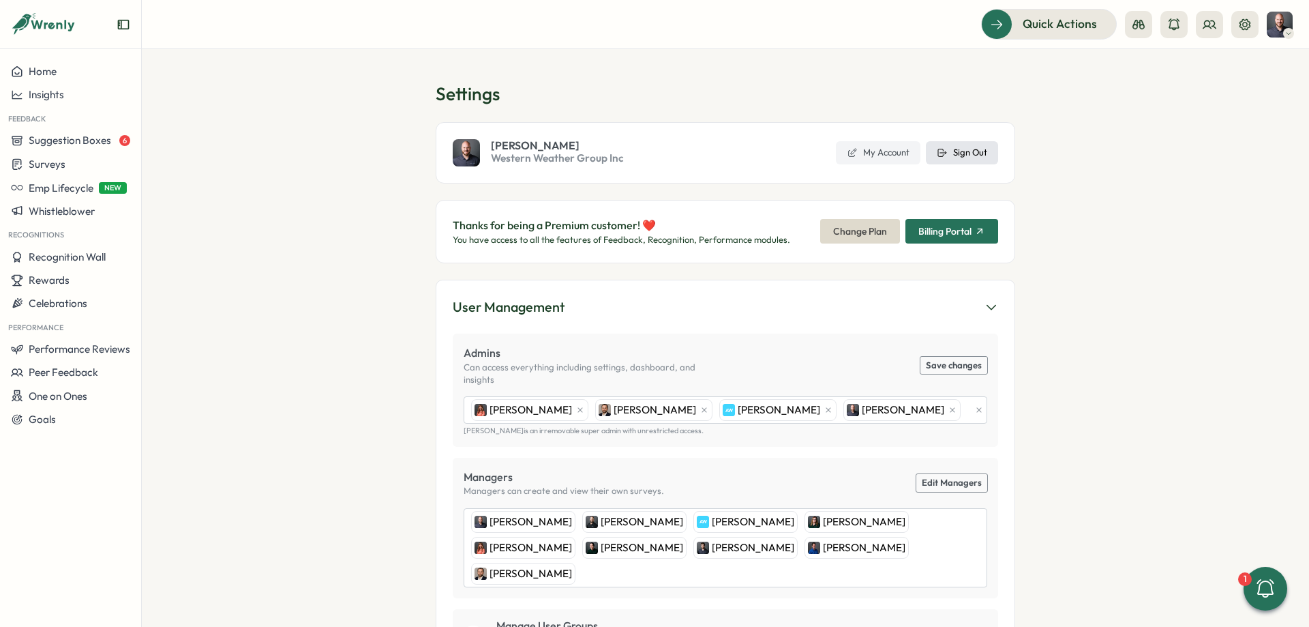 The height and width of the screenshot is (627, 1309). I want to click on a: My Account, so click(878, 153).